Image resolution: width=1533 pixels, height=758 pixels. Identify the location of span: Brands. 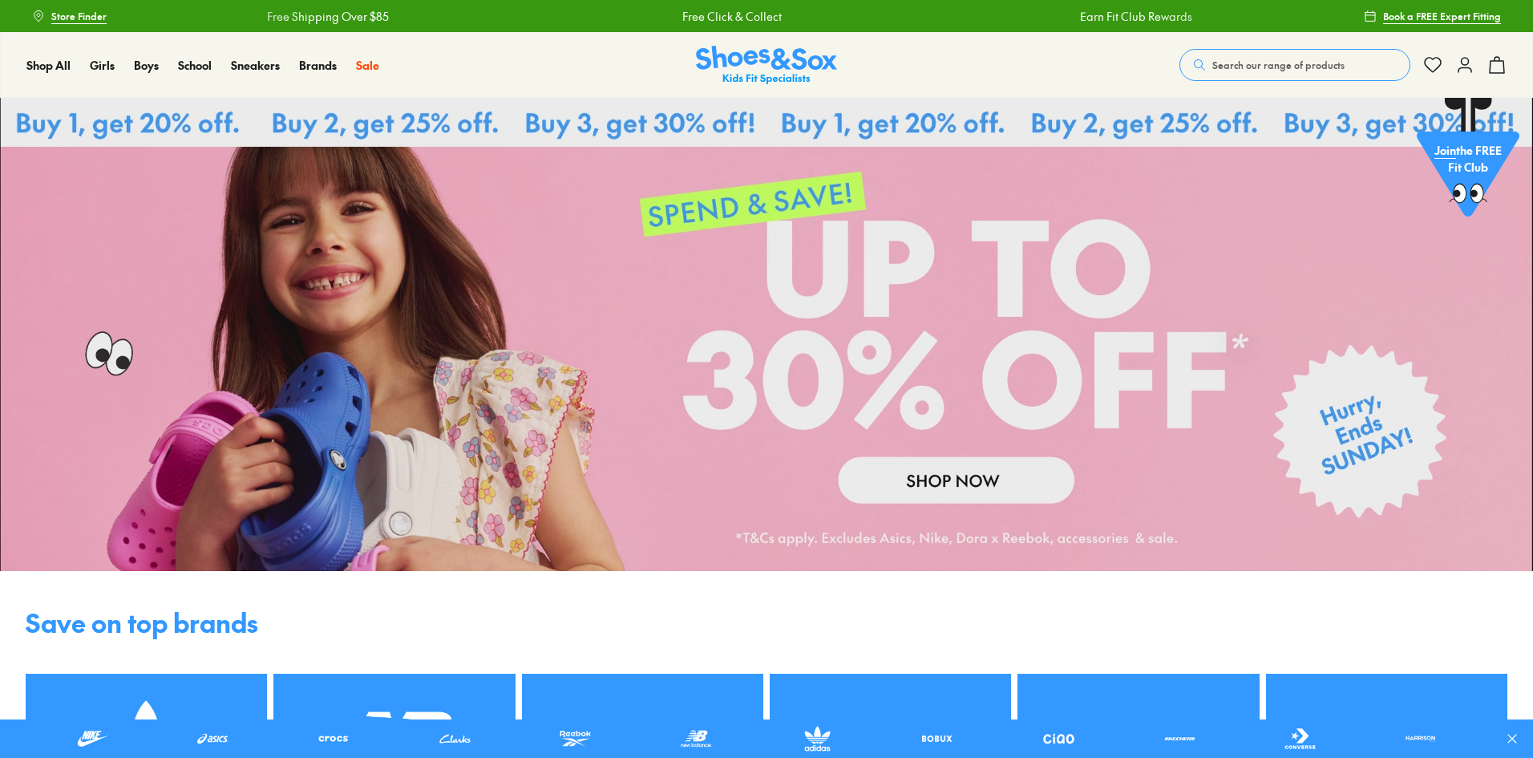
(318, 65).